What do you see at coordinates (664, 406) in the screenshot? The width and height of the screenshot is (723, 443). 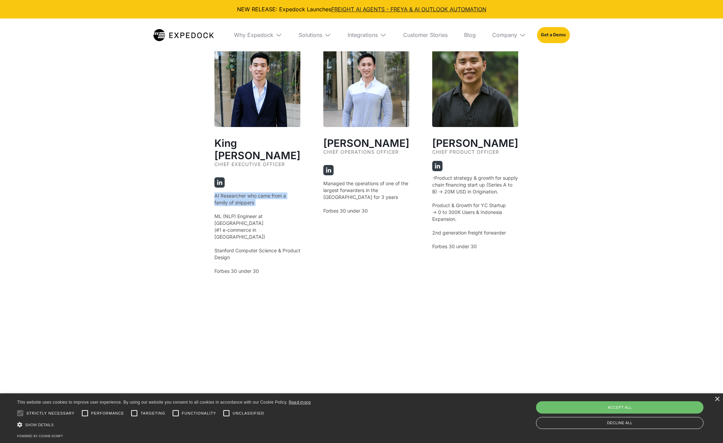 I see `div: Widget de chat` at bounding box center [664, 406].